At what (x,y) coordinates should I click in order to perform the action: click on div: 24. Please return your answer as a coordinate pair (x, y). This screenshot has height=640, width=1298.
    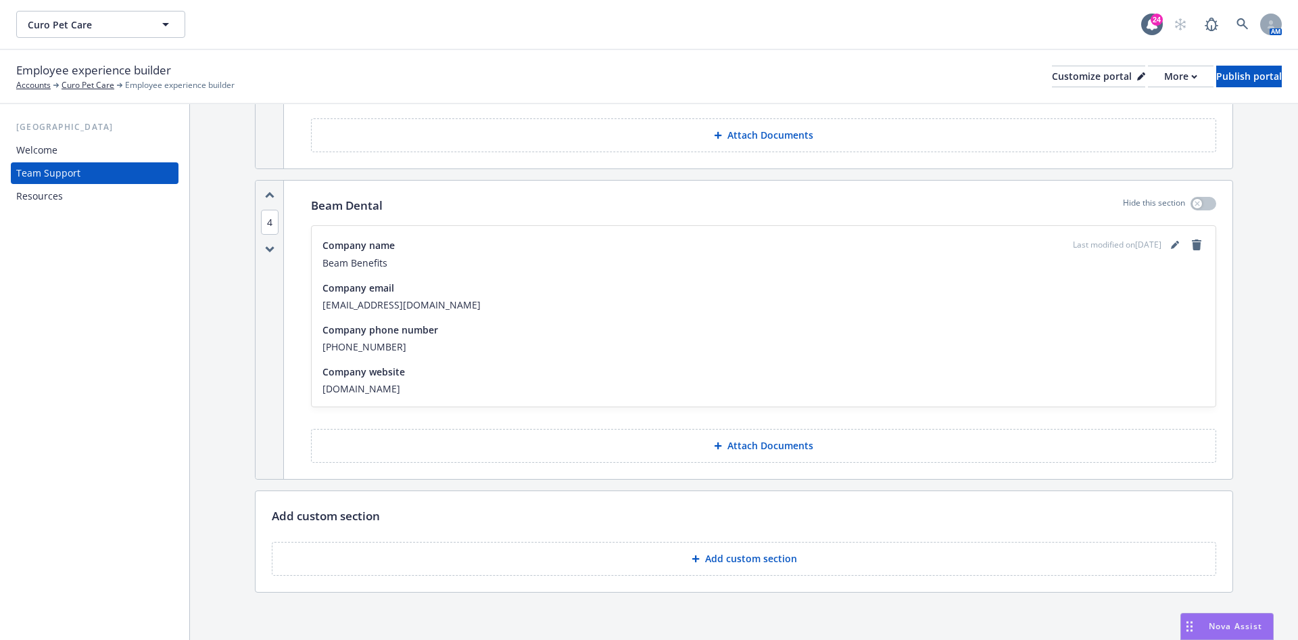
    Looking at the image, I should click on (1157, 20).